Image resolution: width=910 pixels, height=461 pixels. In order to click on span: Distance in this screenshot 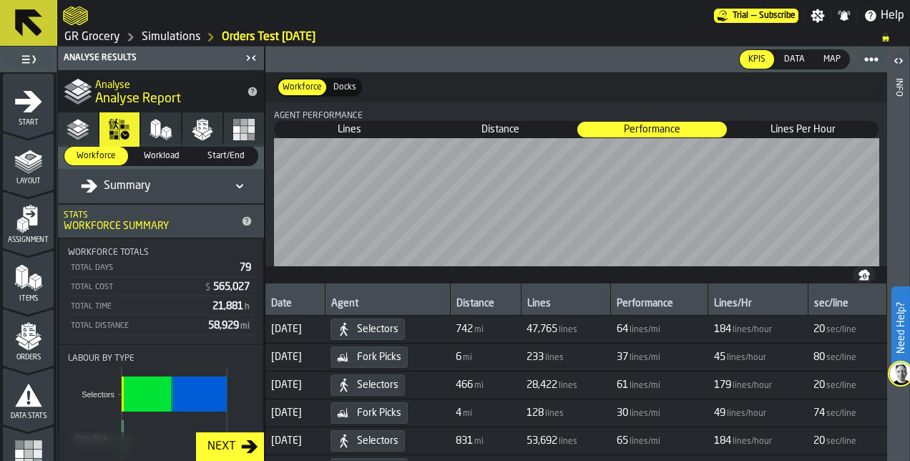, I will do `click(500, 129)`.